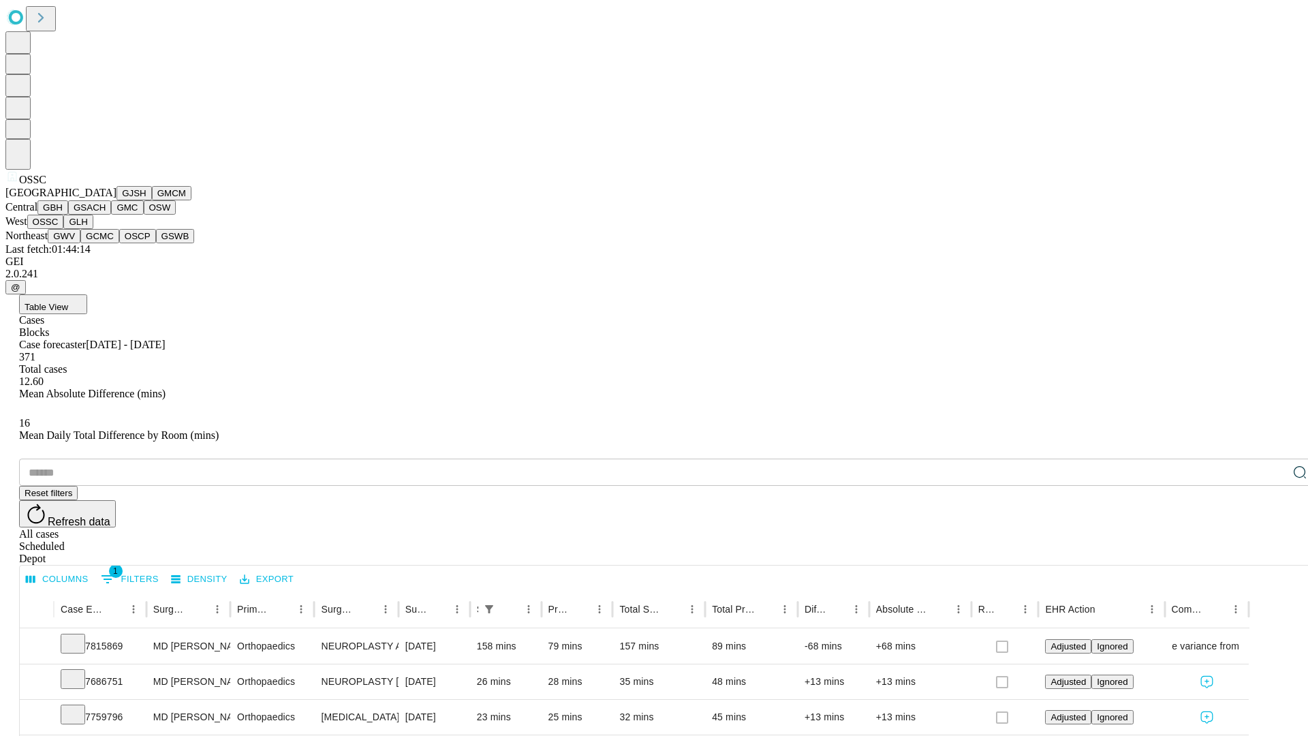  What do you see at coordinates (31, 381) in the screenshot?
I see `span: 12.60` at bounding box center [31, 381].